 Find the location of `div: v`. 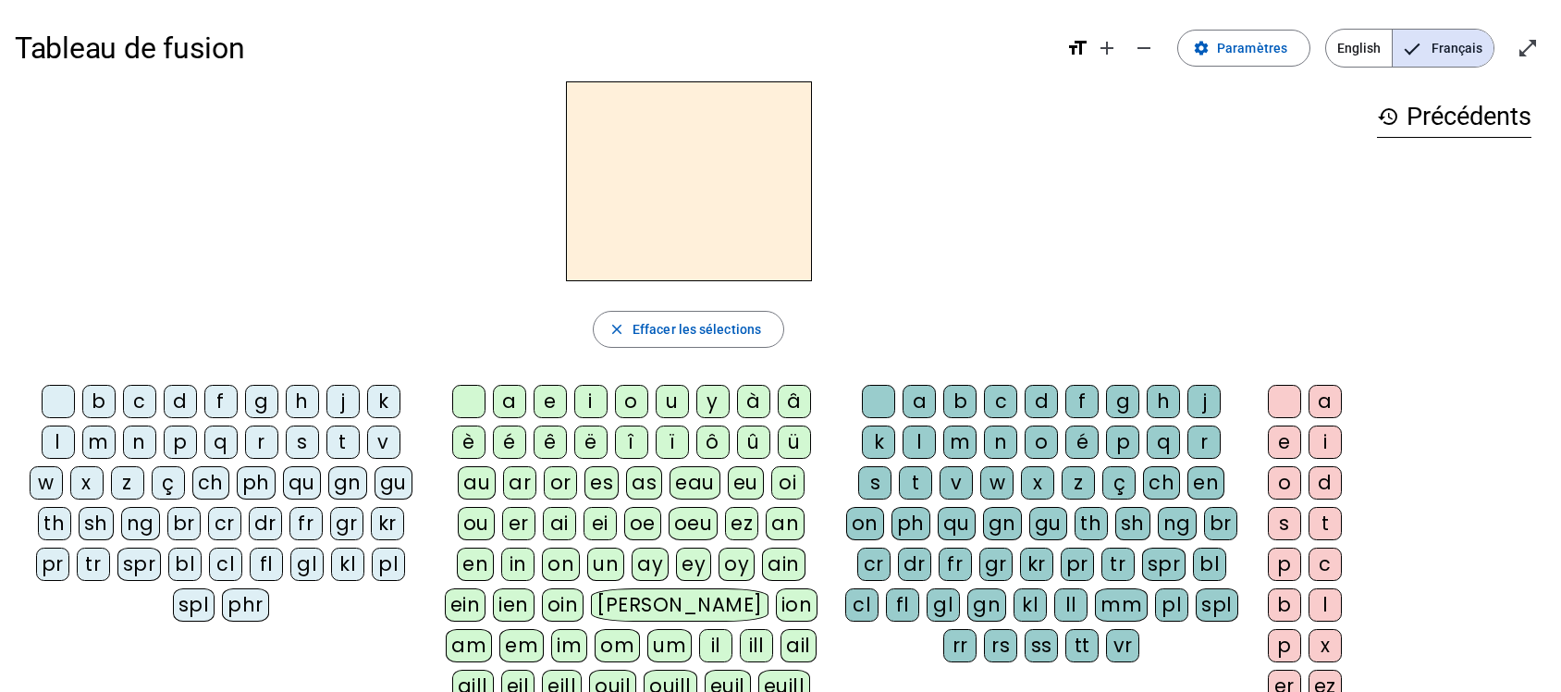

div: v is located at coordinates (384, 442).